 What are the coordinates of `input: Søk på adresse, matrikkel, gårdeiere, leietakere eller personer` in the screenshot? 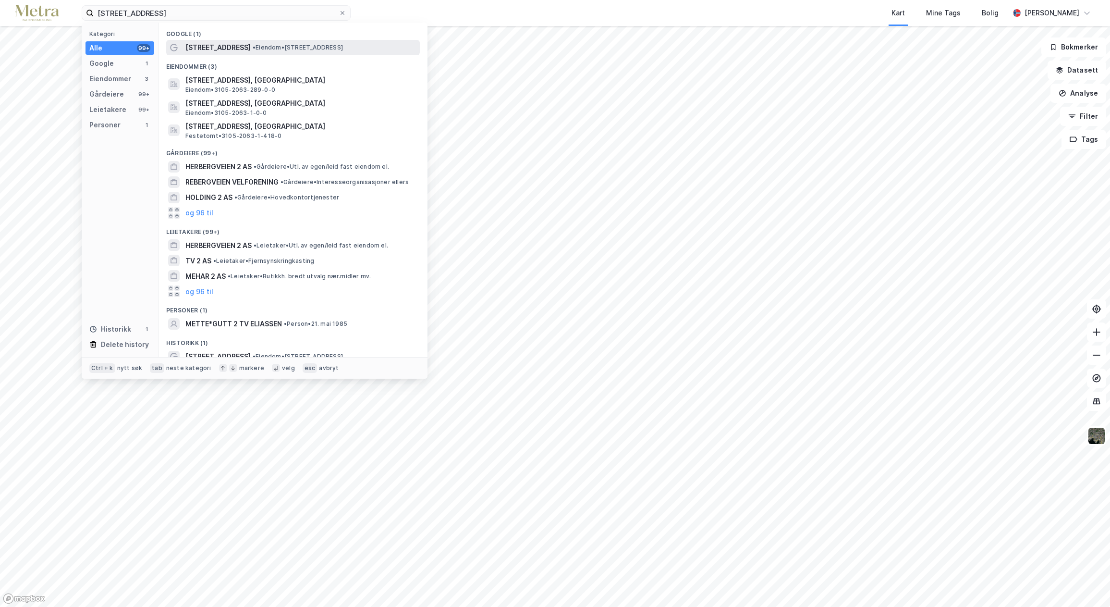 It's located at (216, 13).